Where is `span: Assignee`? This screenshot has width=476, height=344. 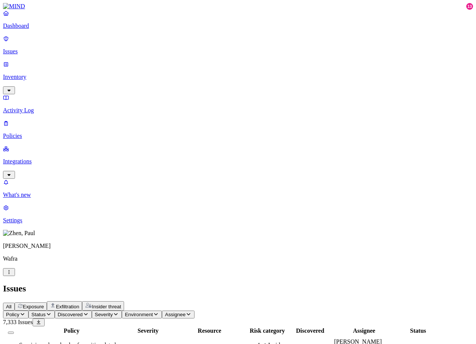
span: Assignee is located at coordinates (175, 314).